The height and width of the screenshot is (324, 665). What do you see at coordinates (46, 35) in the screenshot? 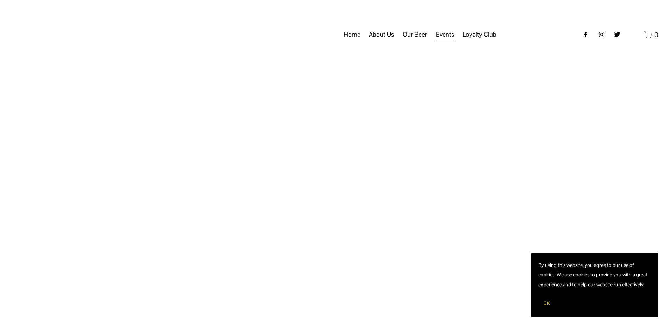
I see `img: Two Docs Brewing Co.` at bounding box center [46, 35].